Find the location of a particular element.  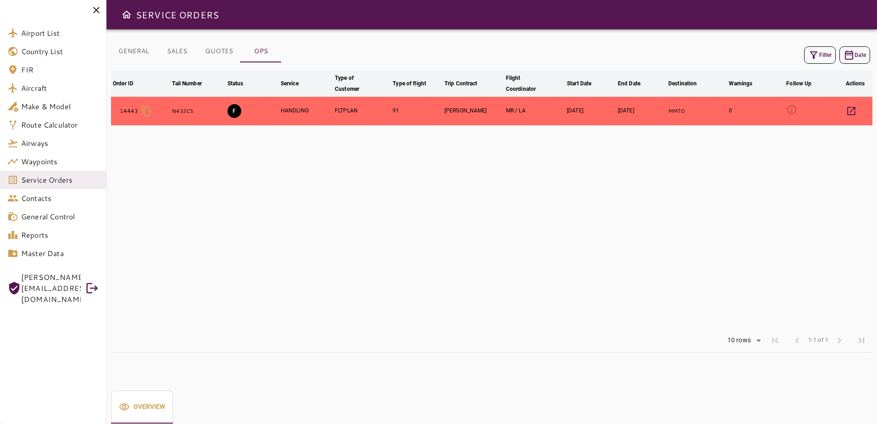

div: Destination is located at coordinates (683, 83).